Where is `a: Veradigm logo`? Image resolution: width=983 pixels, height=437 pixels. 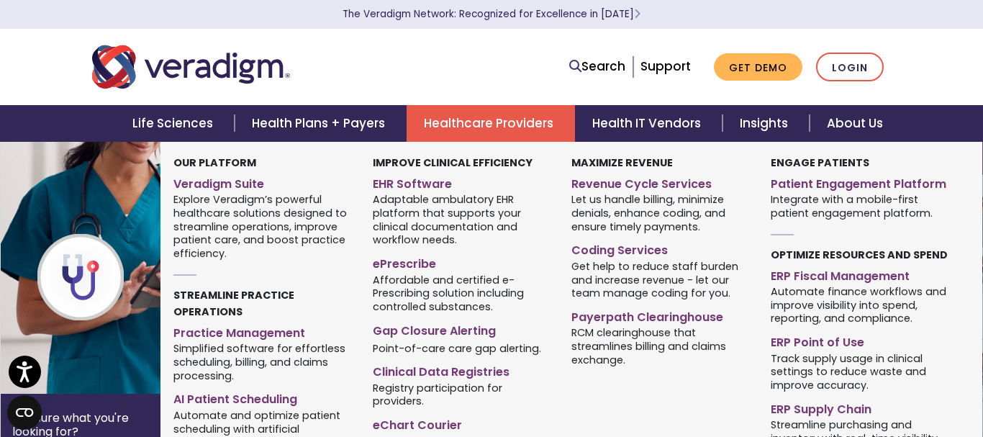
a: Veradigm logo is located at coordinates (191, 67).